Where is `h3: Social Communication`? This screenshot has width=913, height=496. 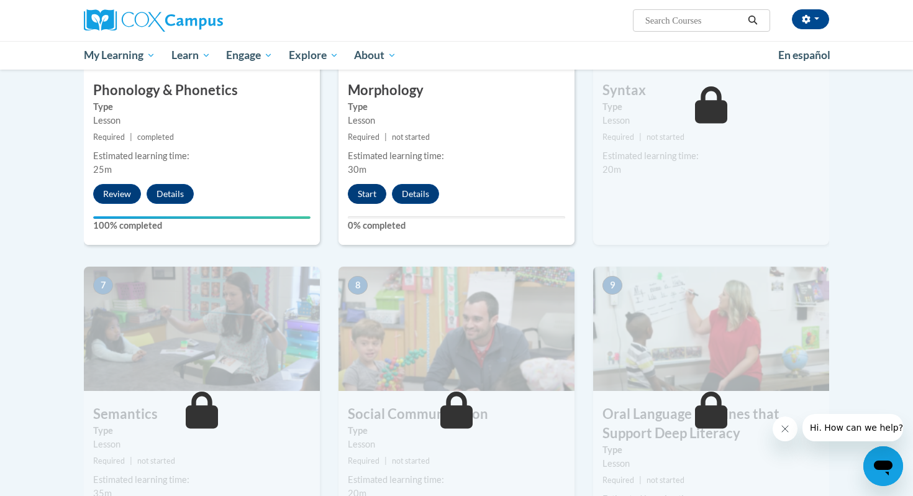
h3: Social Communication is located at coordinates (457, 414).